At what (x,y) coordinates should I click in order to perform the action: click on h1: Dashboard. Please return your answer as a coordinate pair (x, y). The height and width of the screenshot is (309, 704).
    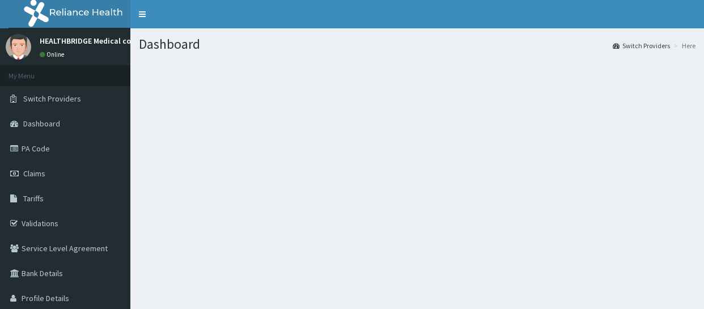
    Looking at the image, I should click on (417, 44).